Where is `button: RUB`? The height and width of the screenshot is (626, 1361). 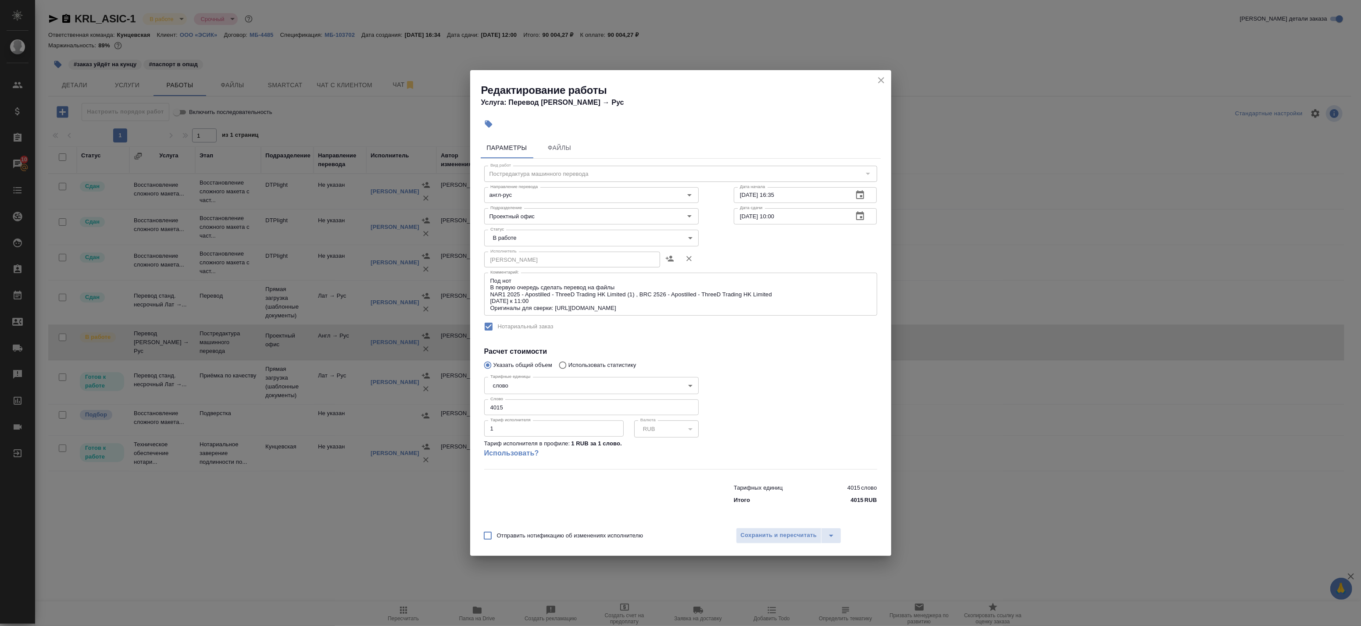
button: RUB is located at coordinates (649, 429).